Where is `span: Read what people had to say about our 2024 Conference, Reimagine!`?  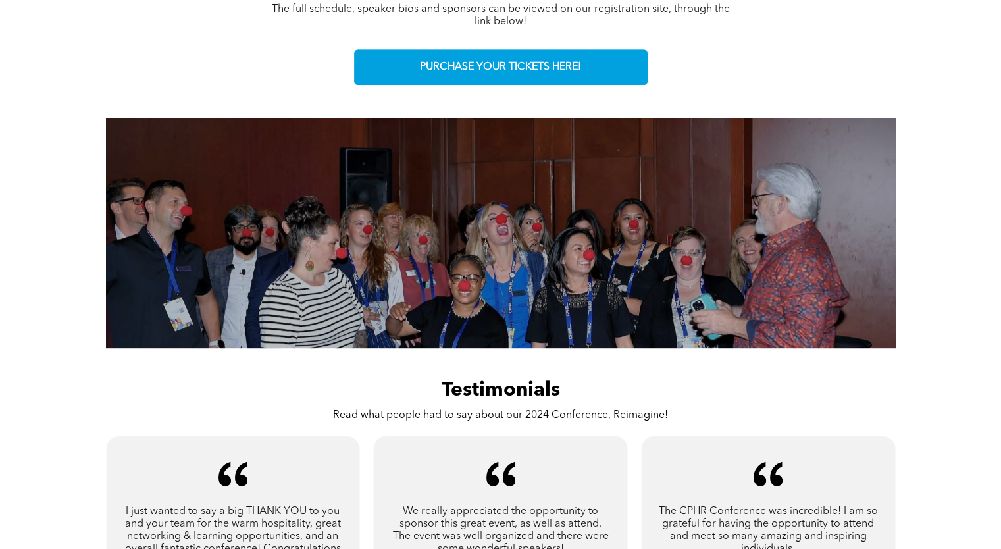
span: Read what people had to say about our 2024 Conference, Reimagine! is located at coordinates (500, 415).